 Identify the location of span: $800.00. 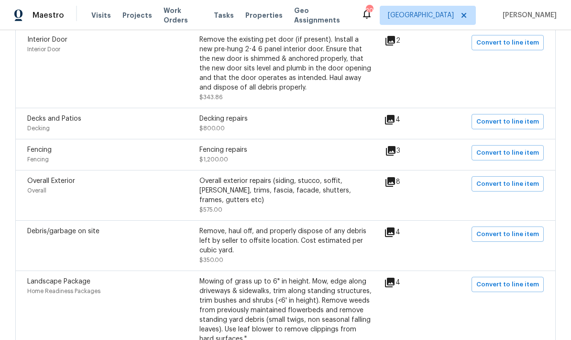
(212, 128).